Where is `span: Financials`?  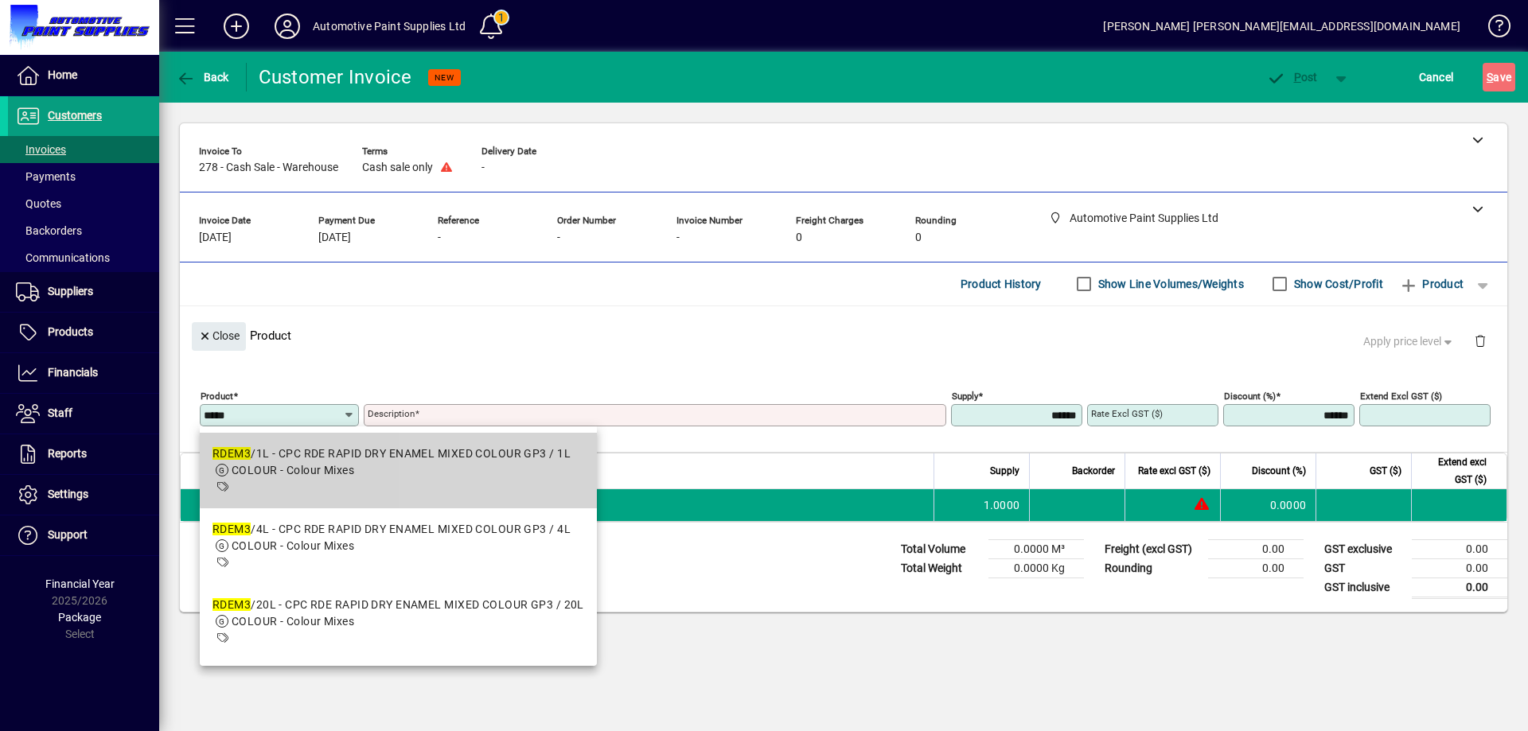
span: Financials is located at coordinates (72, 372).